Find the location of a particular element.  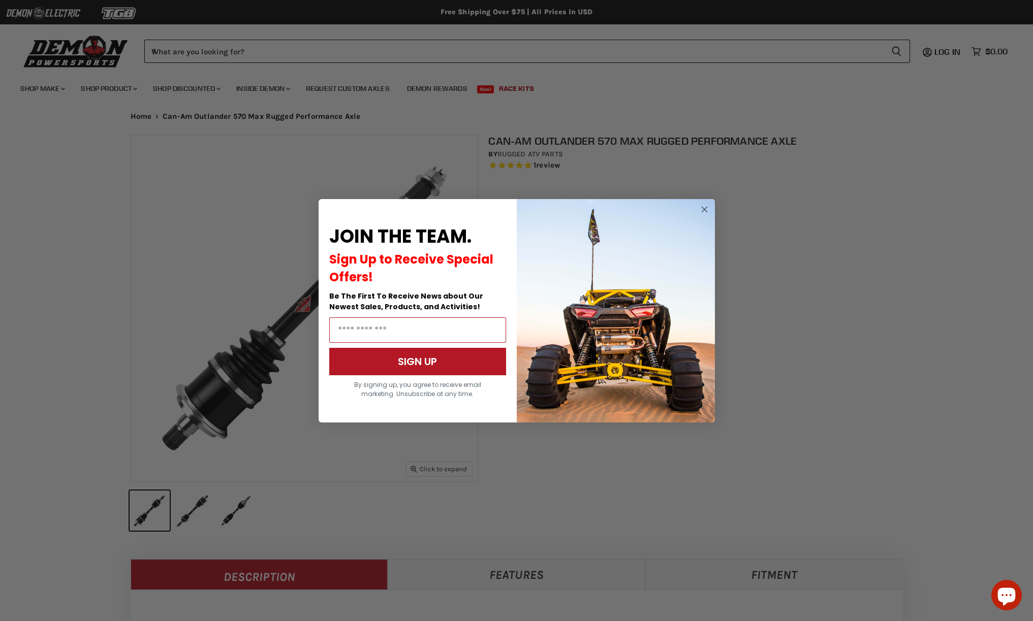

span: JOIN THE TEAM. is located at coordinates (400, 236).